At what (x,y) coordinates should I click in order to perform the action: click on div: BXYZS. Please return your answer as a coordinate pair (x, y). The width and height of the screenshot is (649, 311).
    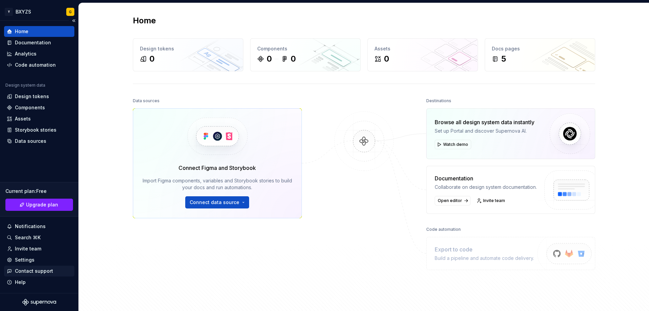
    Looking at the image, I should click on (23, 12).